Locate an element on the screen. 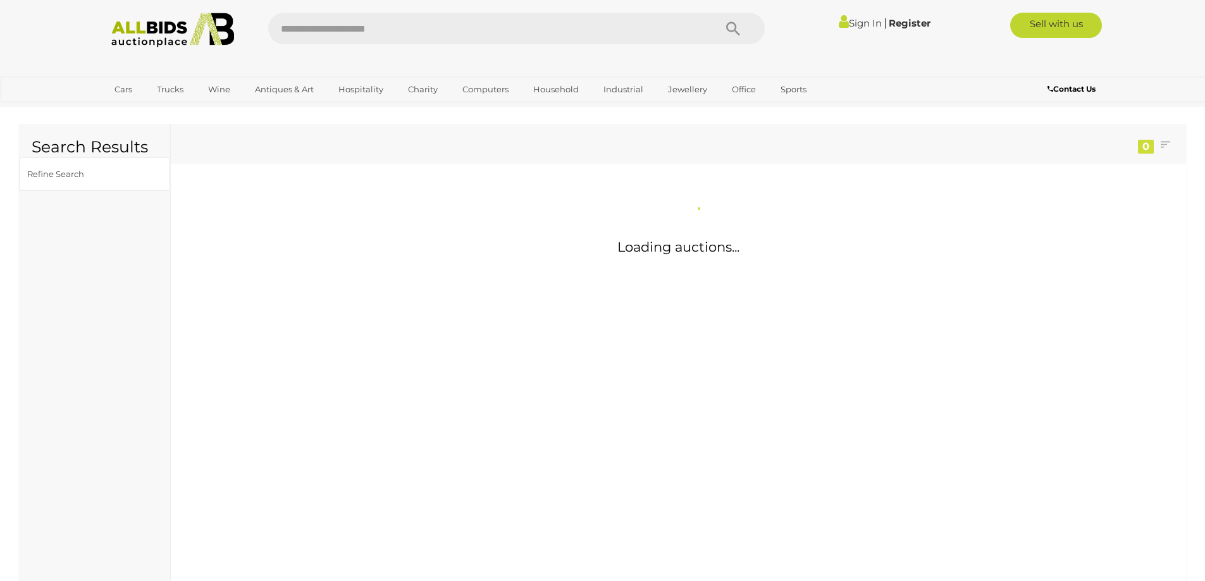 The image size is (1205, 581). a: Antiques & Art is located at coordinates (284, 89).